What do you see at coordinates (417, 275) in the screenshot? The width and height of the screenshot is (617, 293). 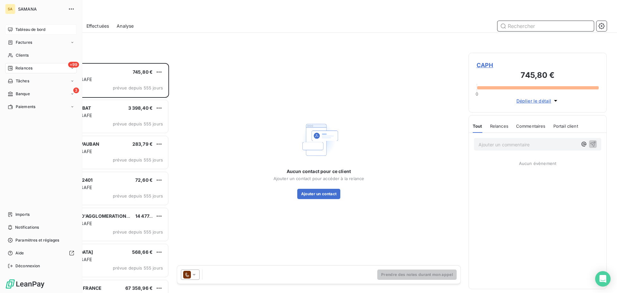 I see `button: Prendre des notes durant mon appel` at bounding box center [417, 275].